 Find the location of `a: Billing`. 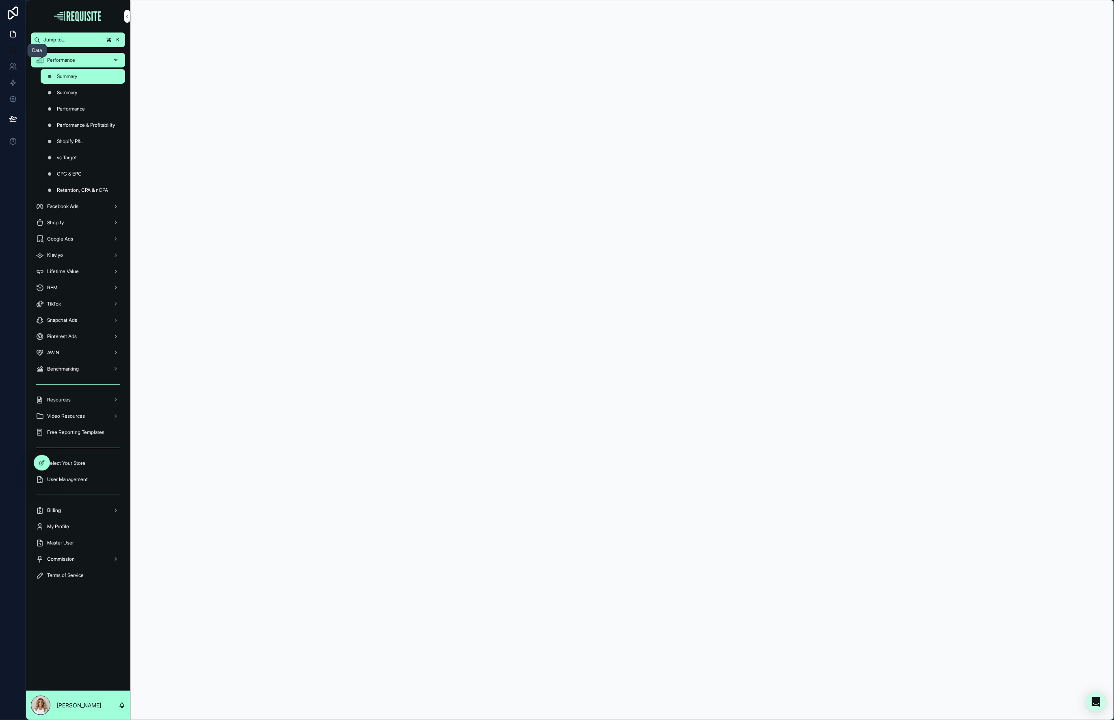

a: Billing is located at coordinates (78, 510).